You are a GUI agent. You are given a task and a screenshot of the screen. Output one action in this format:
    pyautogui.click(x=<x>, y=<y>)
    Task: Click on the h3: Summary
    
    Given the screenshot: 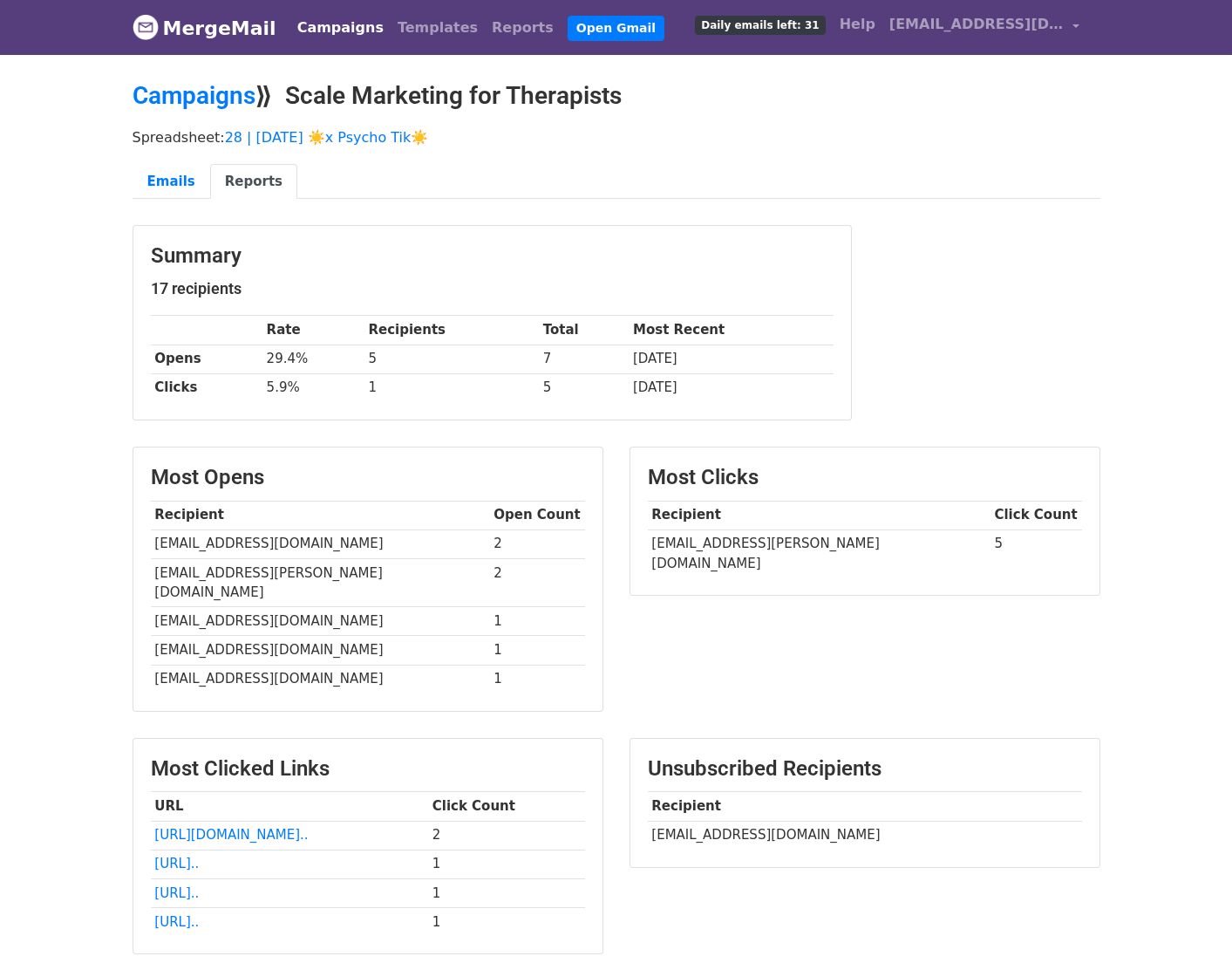 What is the action you would take?
    pyautogui.click(x=492, y=255)
    